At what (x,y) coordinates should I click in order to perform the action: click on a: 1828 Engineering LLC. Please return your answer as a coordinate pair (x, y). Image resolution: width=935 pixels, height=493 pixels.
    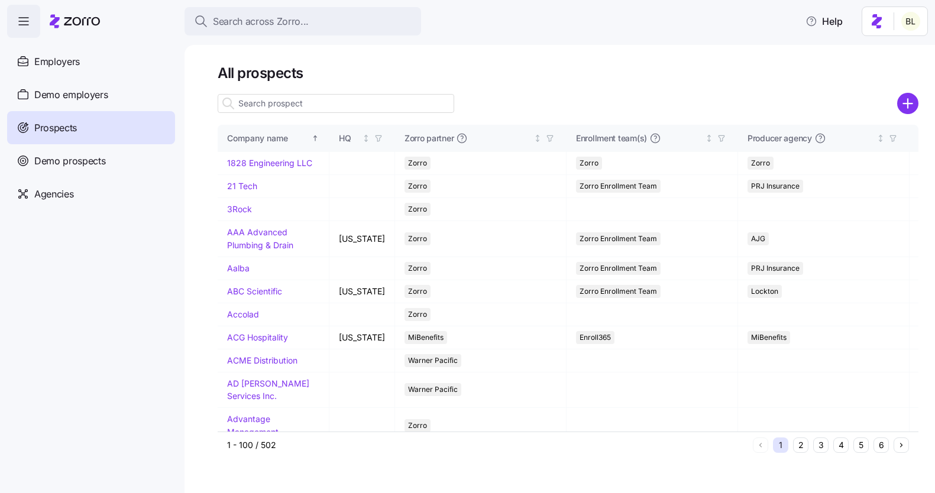
    Looking at the image, I should click on (270, 163).